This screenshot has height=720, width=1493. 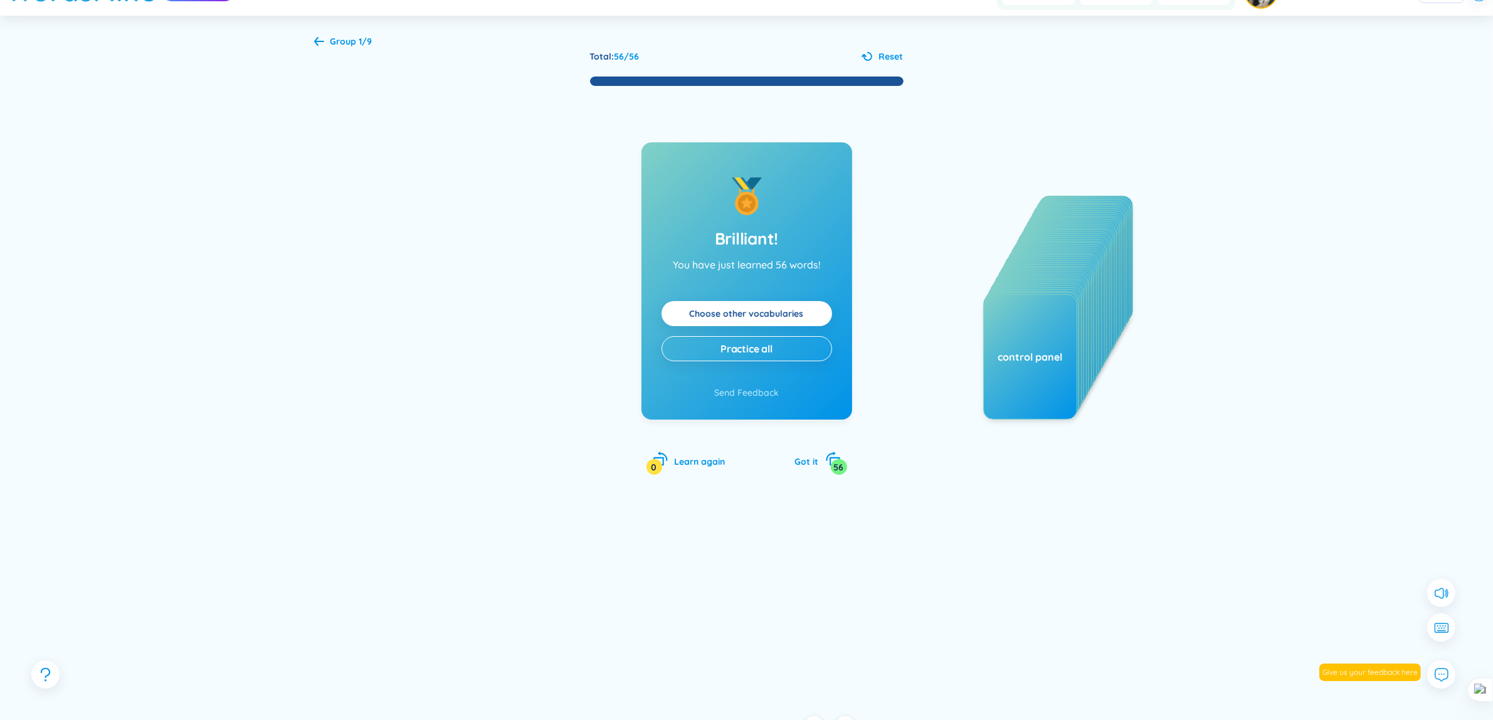 I want to click on b: 1/9, so click(x=366, y=41).